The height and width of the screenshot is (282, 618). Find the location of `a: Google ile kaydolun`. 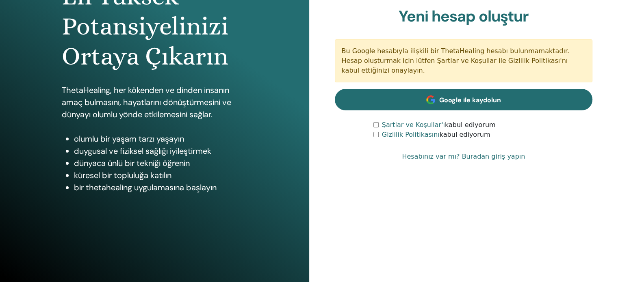

a: Google ile kaydolun is located at coordinates (463, 99).